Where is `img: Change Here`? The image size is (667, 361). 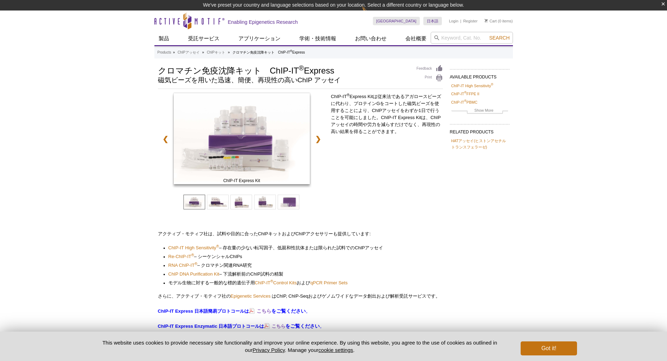
img: Change Here is located at coordinates (371, 13).